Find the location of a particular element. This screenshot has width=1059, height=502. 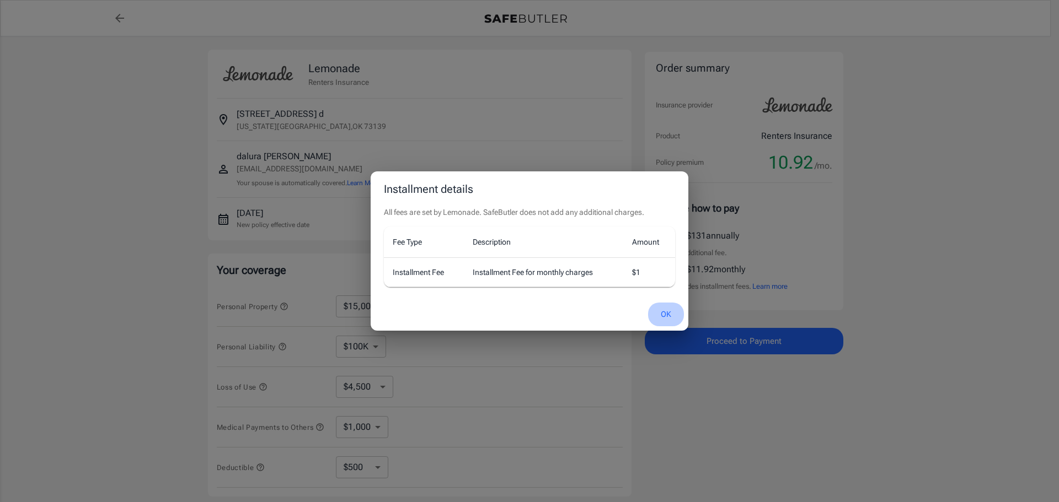

button: OK is located at coordinates (666, 314).